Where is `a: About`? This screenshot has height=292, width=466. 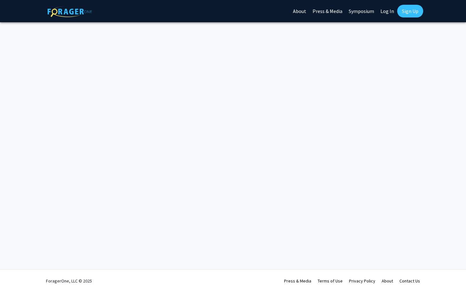 a: About is located at coordinates (388, 281).